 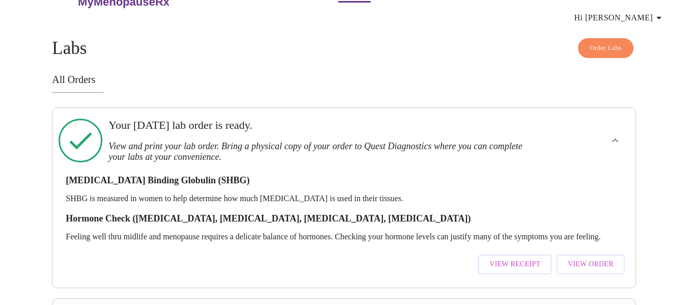 I want to click on button: View Order, so click(x=590, y=264).